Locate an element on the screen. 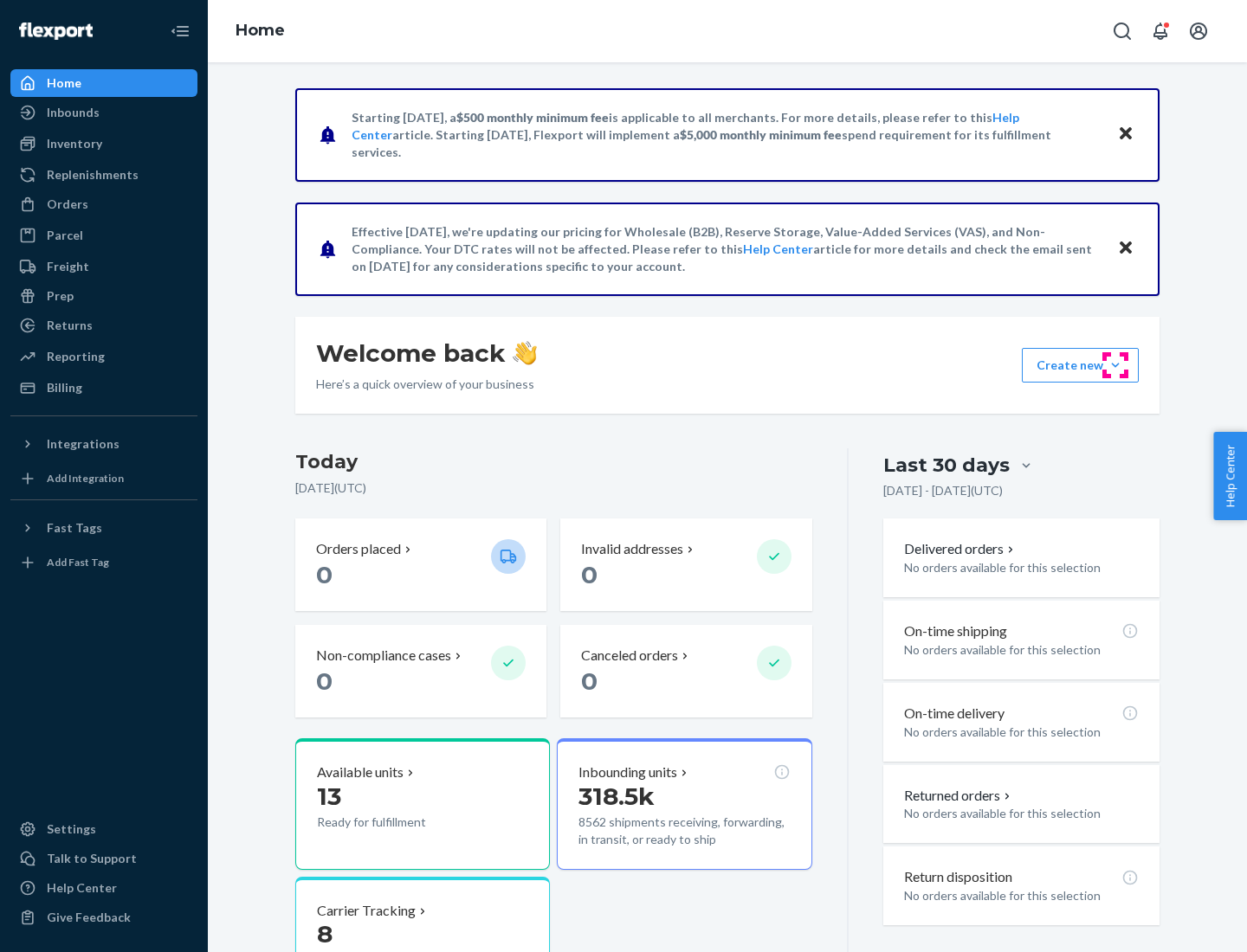  p: Return disposition is located at coordinates (957, 876).